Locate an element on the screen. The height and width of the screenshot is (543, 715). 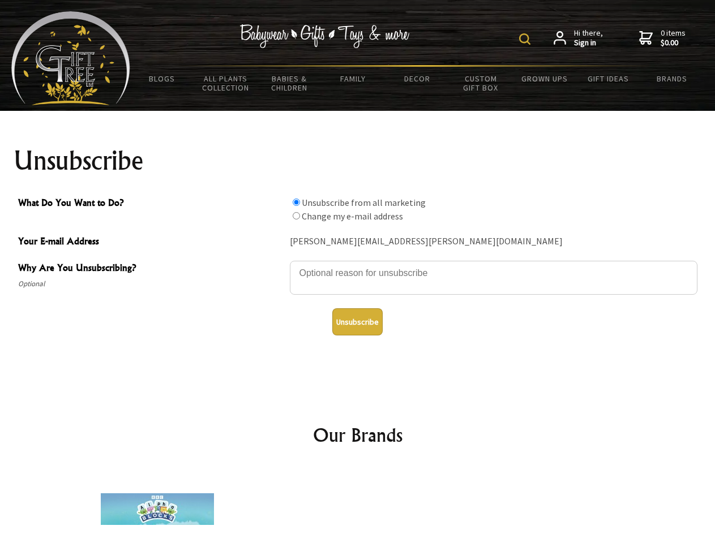
a: Babies & Children is located at coordinates (289, 83).